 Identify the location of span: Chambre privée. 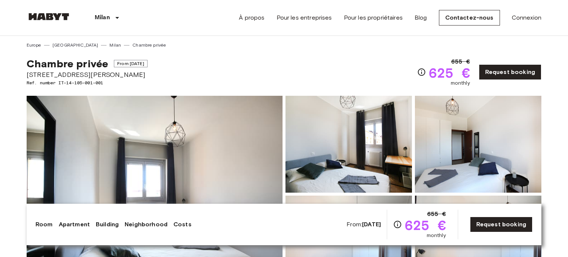
(67, 64).